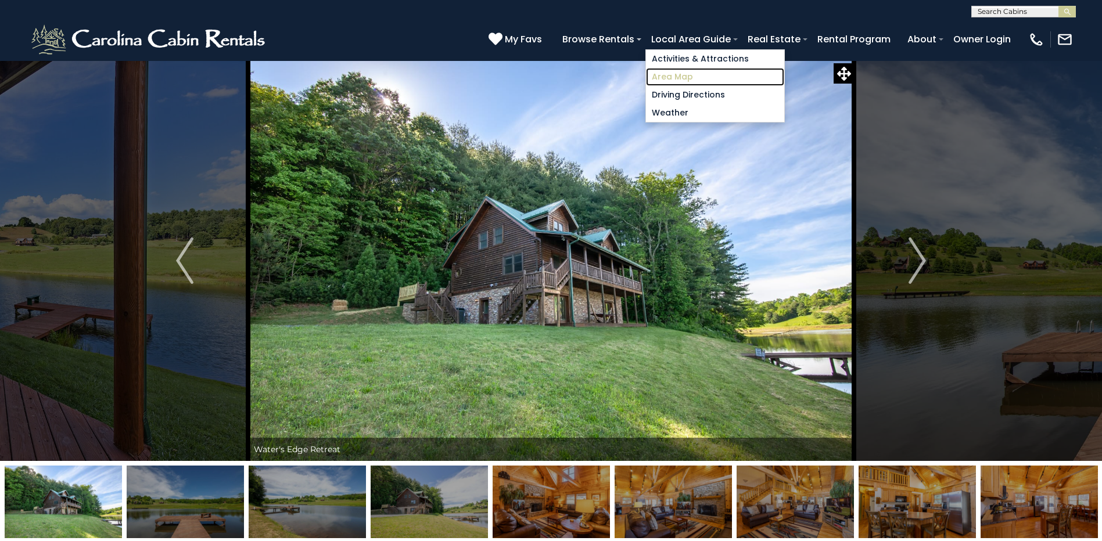 Image resolution: width=1102 pixels, height=541 pixels. Describe the element at coordinates (854, 39) in the screenshot. I see `a: Rental Program` at that location.